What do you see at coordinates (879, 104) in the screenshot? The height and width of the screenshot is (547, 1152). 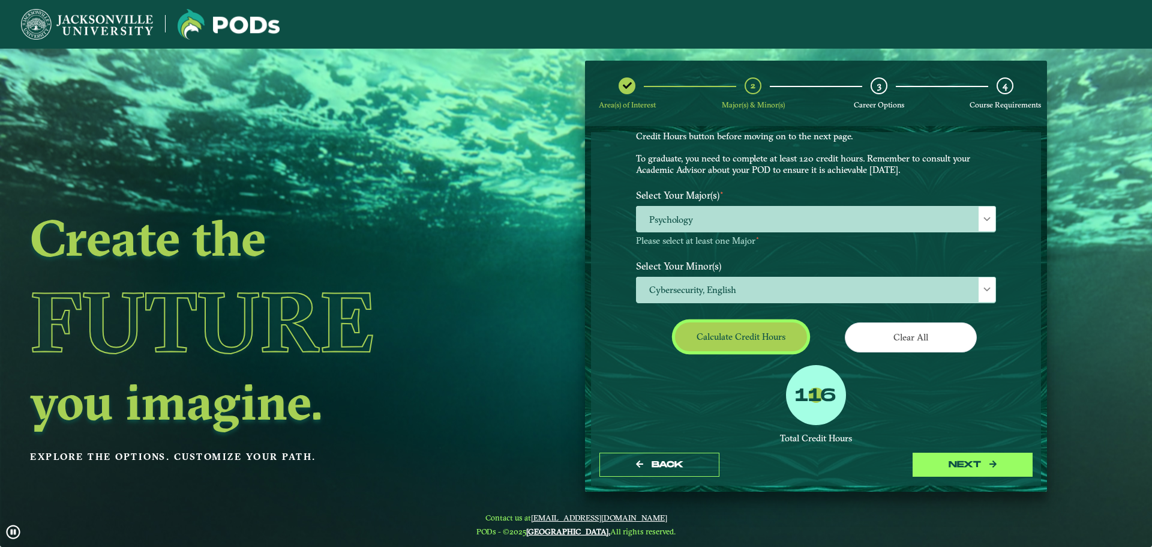 I see `span: Career Options` at bounding box center [879, 104].